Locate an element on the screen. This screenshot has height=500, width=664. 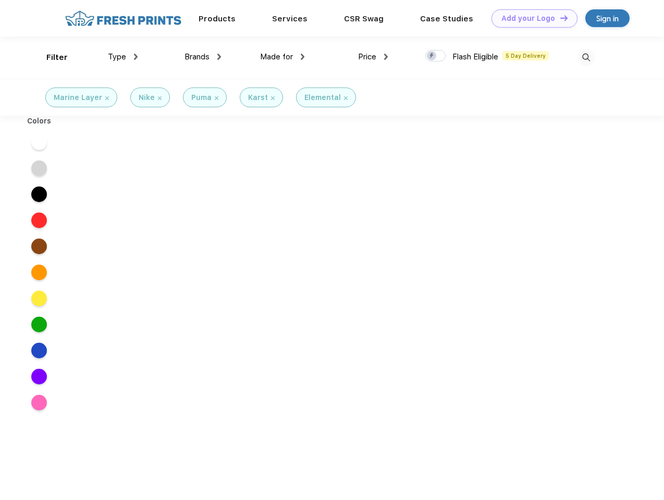
img: DT is located at coordinates (564, 18).